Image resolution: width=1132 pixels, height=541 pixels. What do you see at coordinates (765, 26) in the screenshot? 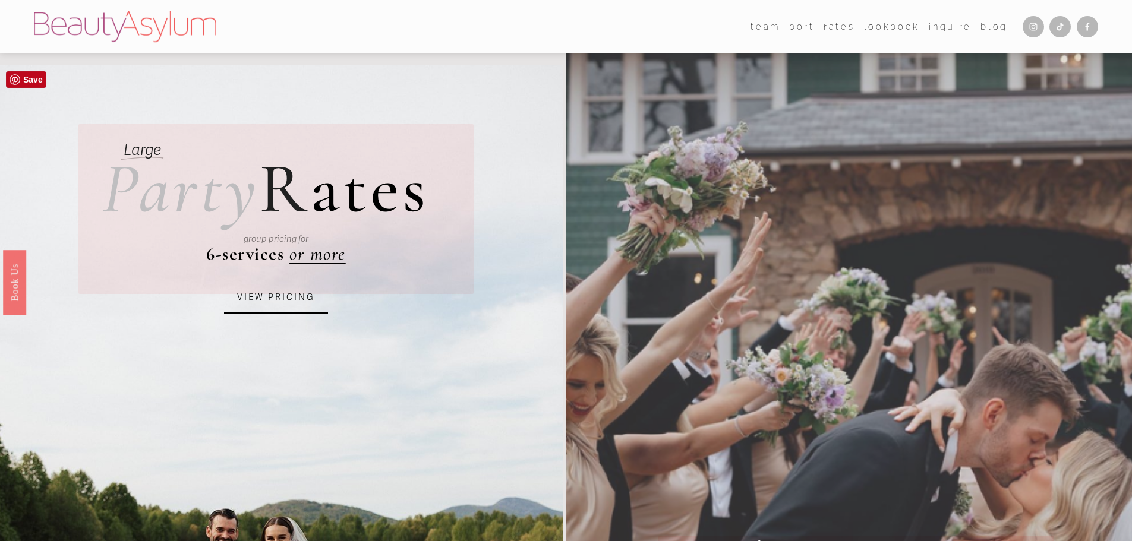
I see `a: folder dropdown` at bounding box center [765, 26].